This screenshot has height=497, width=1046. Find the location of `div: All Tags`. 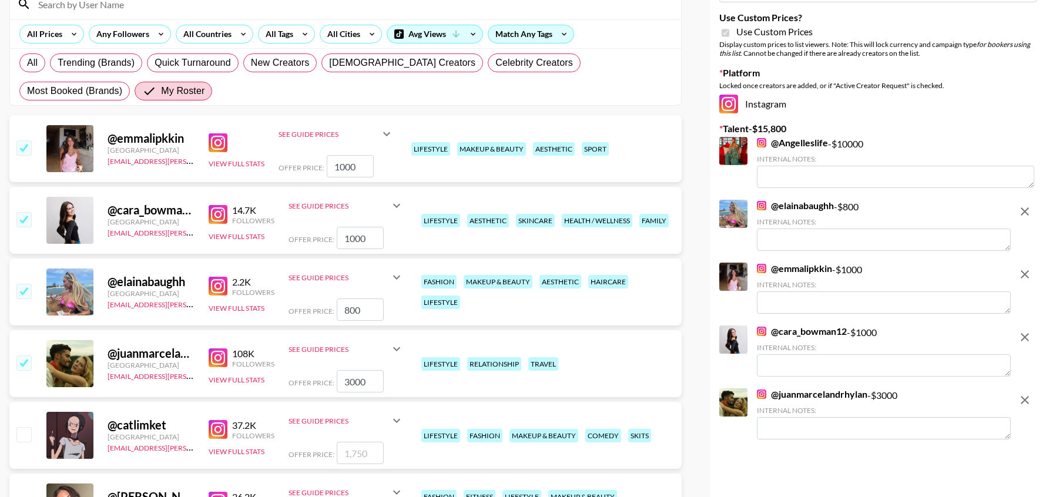

div: All Tags is located at coordinates (277, 34).